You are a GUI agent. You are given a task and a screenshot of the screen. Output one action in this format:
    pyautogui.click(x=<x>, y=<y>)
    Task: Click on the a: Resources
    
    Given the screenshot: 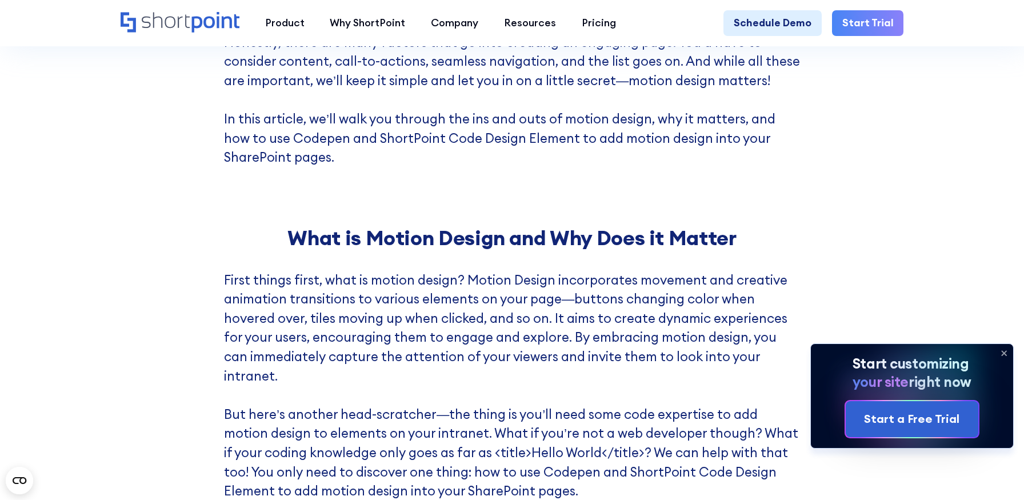 What is the action you would take?
    pyautogui.click(x=530, y=23)
    